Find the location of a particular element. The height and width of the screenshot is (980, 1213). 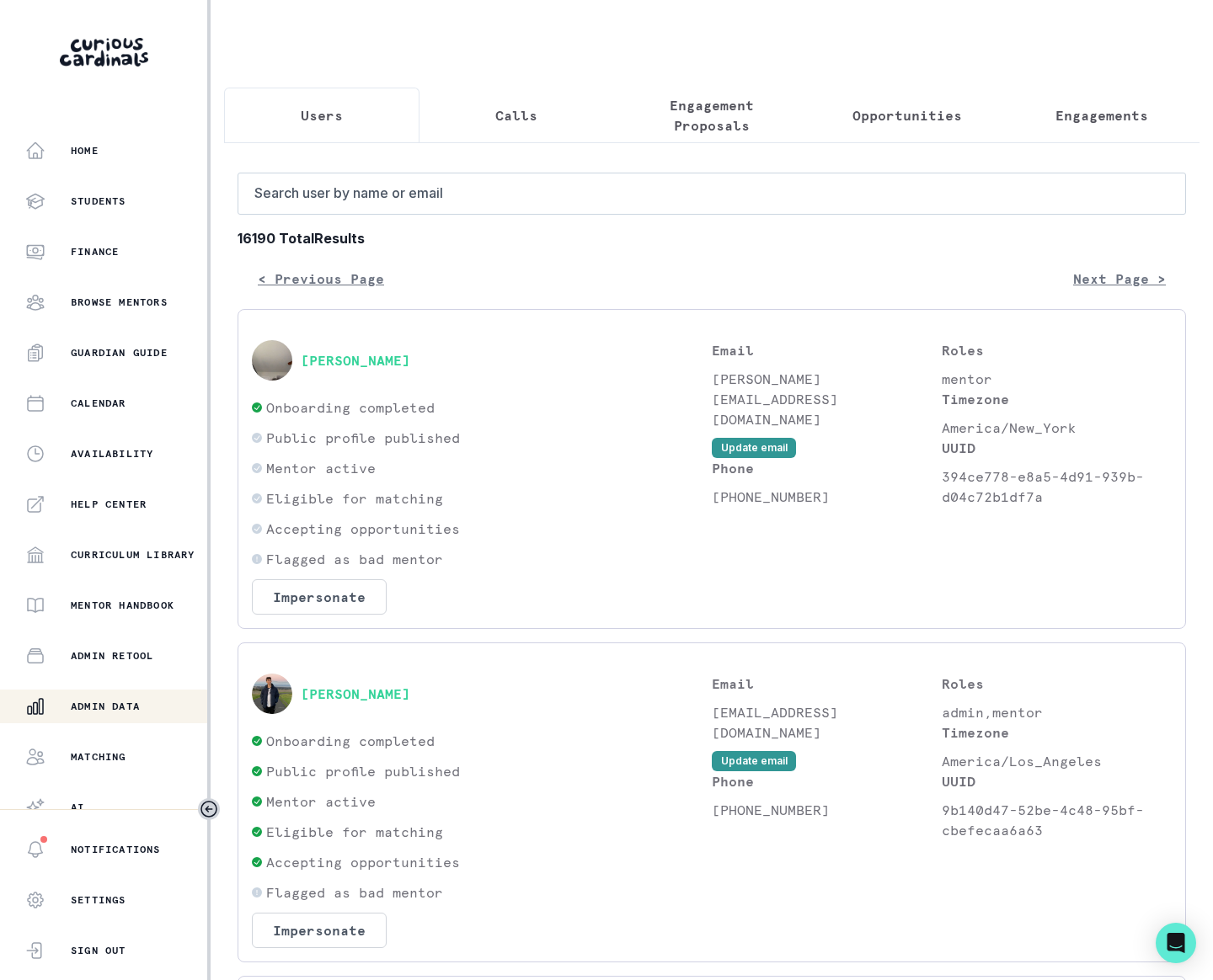

p: Curriculum Library is located at coordinates (133, 555).